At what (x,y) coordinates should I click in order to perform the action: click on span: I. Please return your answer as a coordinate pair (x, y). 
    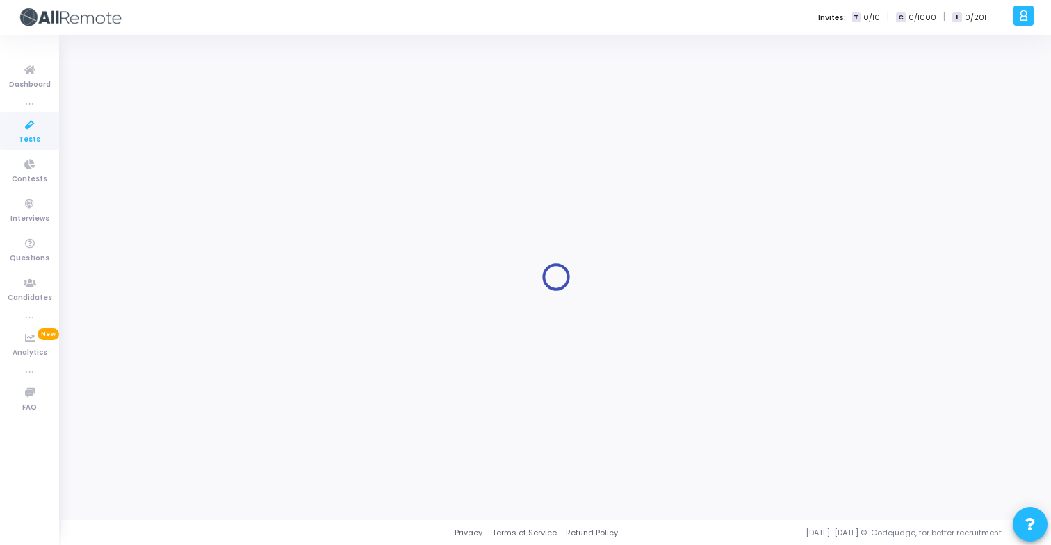
    Looking at the image, I should click on (956, 17).